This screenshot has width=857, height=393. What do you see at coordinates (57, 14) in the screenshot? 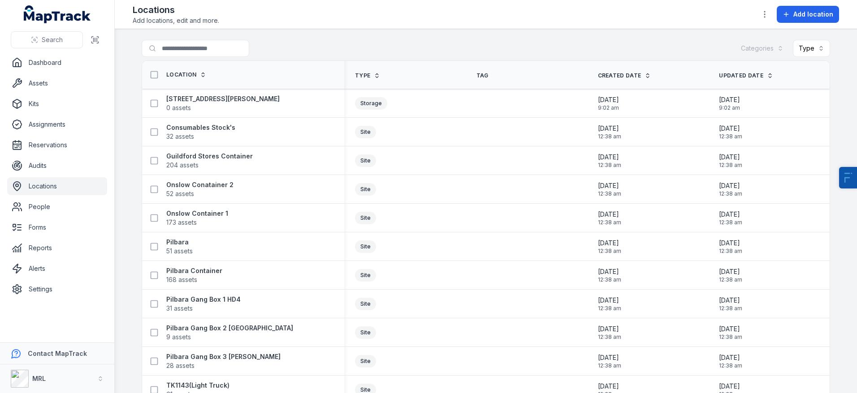
I see `a: MapTrack` at bounding box center [57, 14].